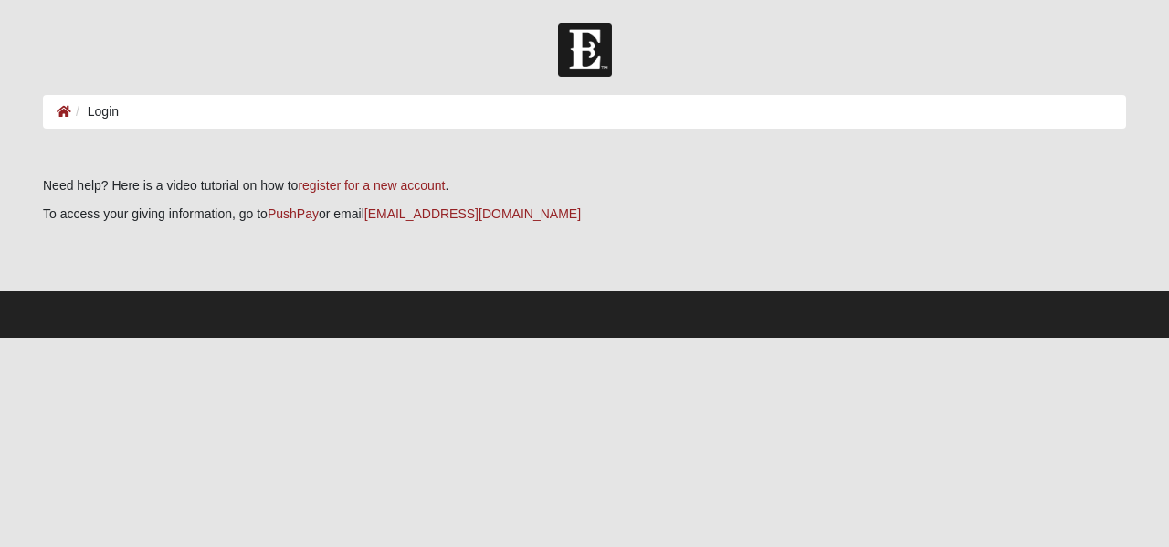  Describe the element at coordinates (293, 214) in the screenshot. I see `a: PushPay` at that location.